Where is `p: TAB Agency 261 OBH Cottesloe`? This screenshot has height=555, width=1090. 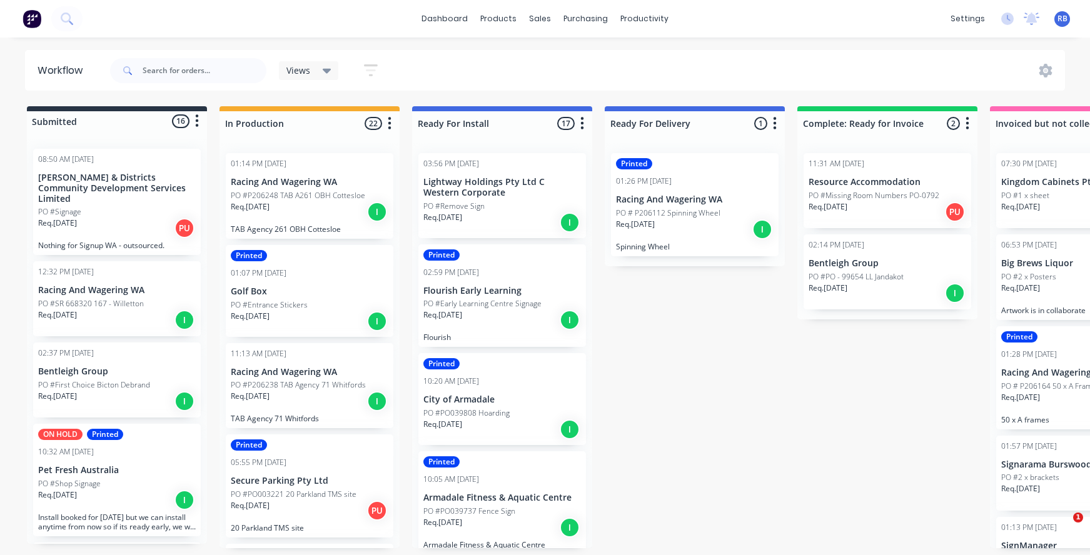 p: TAB Agency 261 OBH Cottesloe is located at coordinates (310, 229).